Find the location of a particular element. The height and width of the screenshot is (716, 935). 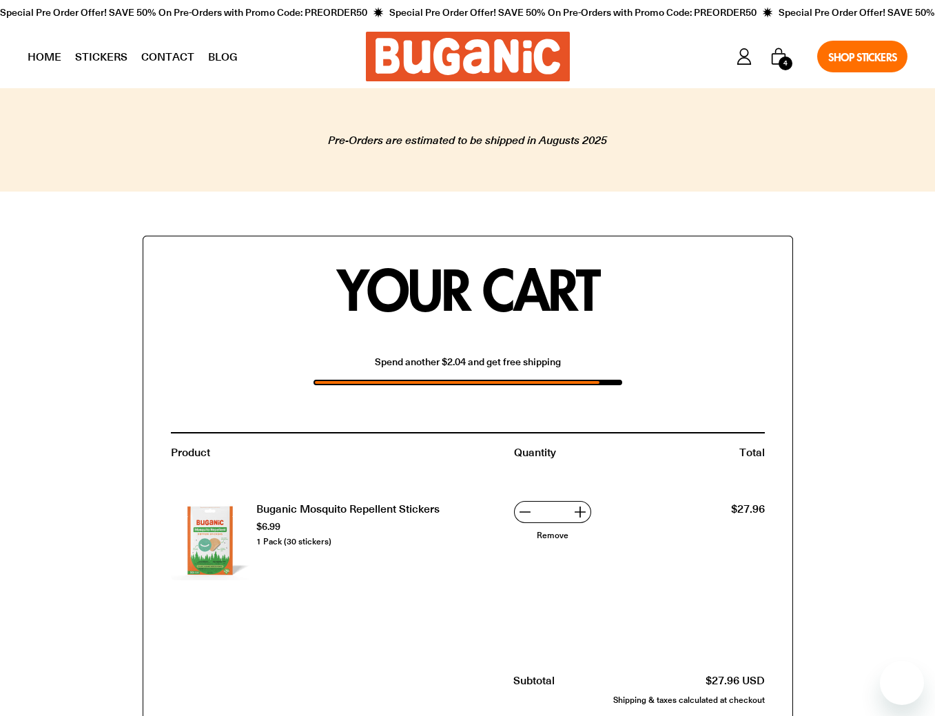

div: Spend another $2.04 and get free shipping is located at coordinates (468, 362).